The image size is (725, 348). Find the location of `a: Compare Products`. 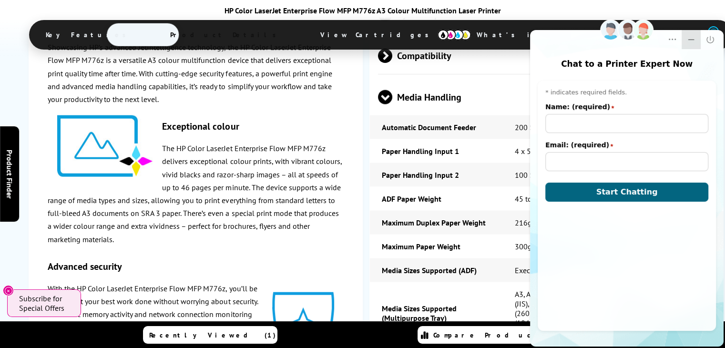

a: Compare Products is located at coordinates (485, 334).